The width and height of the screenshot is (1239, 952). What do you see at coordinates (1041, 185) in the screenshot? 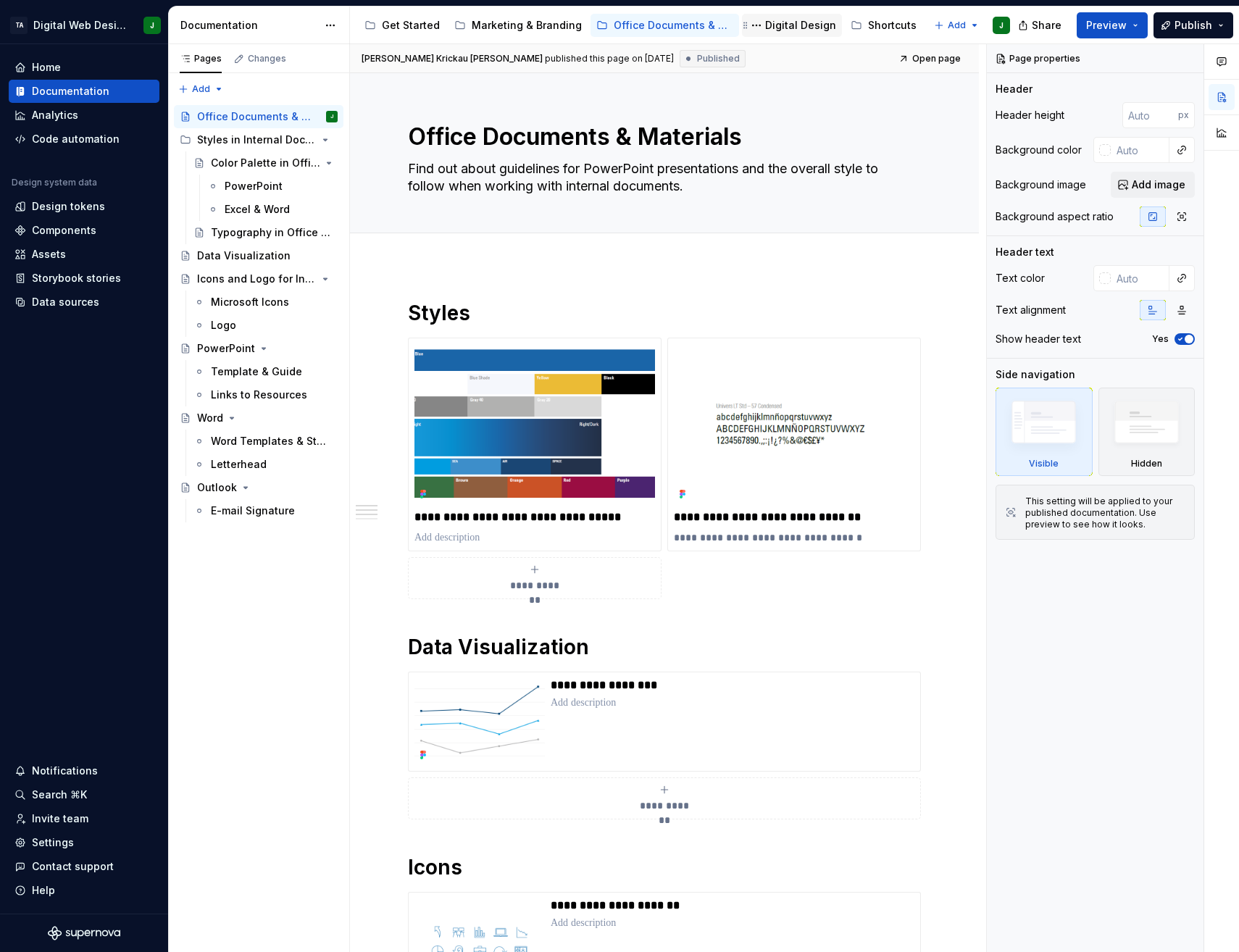
I see `div: Background image` at bounding box center [1041, 185].